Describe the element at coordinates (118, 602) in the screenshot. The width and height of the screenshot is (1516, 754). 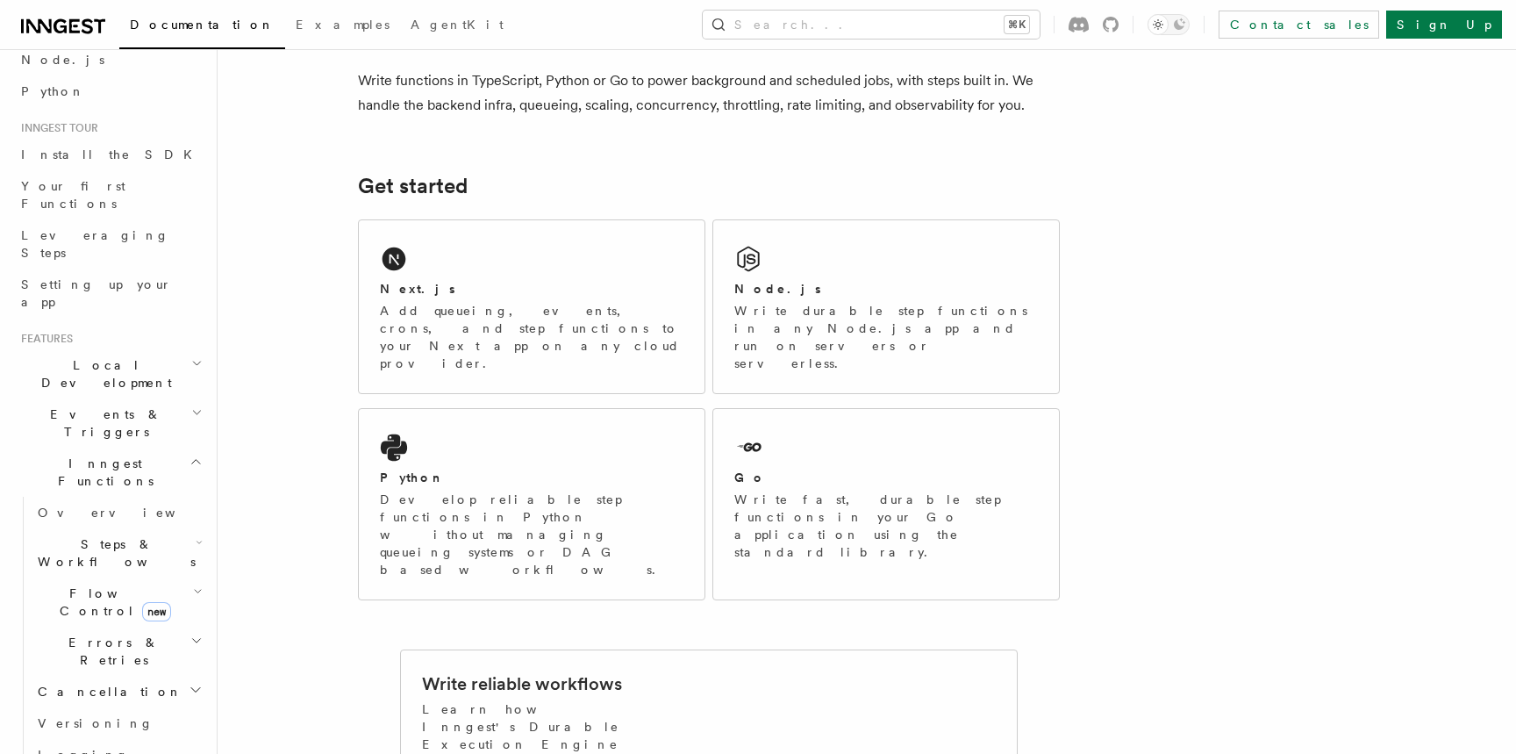
I see `button: Flow Controlnew` at that location.